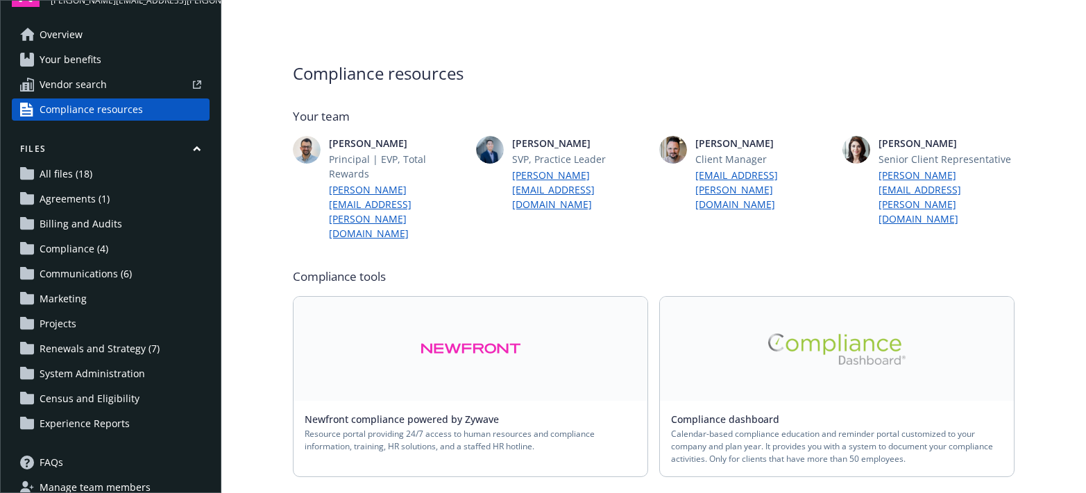 The height and width of the screenshot is (493, 1086). Describe the element at coordinates (110, 249) in the screenshot. I see `a: Compliance (4)` at that location.